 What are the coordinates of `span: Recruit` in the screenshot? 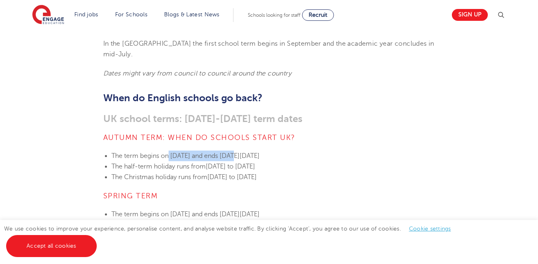 It's located at (318, 15).